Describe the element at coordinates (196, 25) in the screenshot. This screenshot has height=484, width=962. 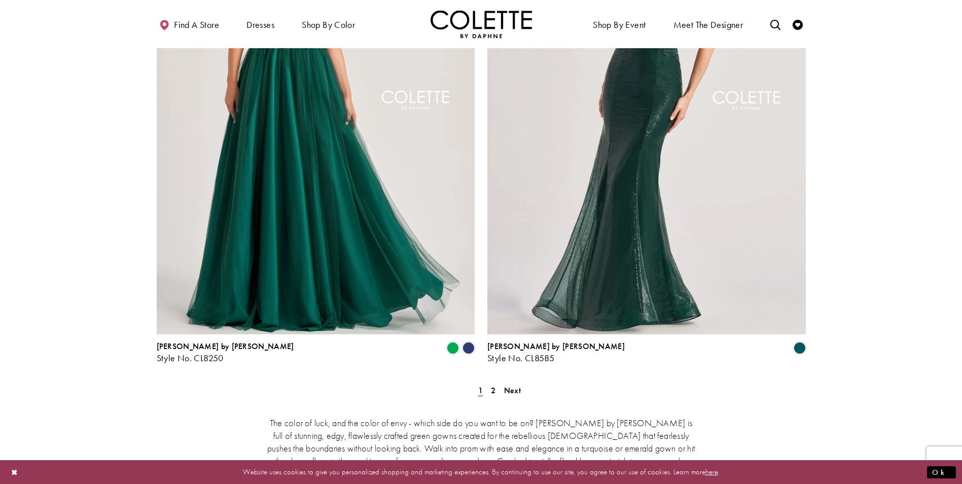
I see `span: Find a store` at that location.